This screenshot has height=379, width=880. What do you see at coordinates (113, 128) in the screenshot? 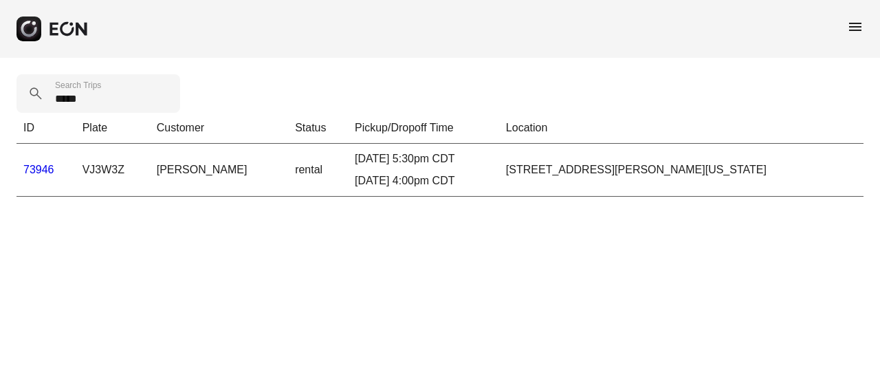
I see `th: Plate` at bounding box center [113, 128].